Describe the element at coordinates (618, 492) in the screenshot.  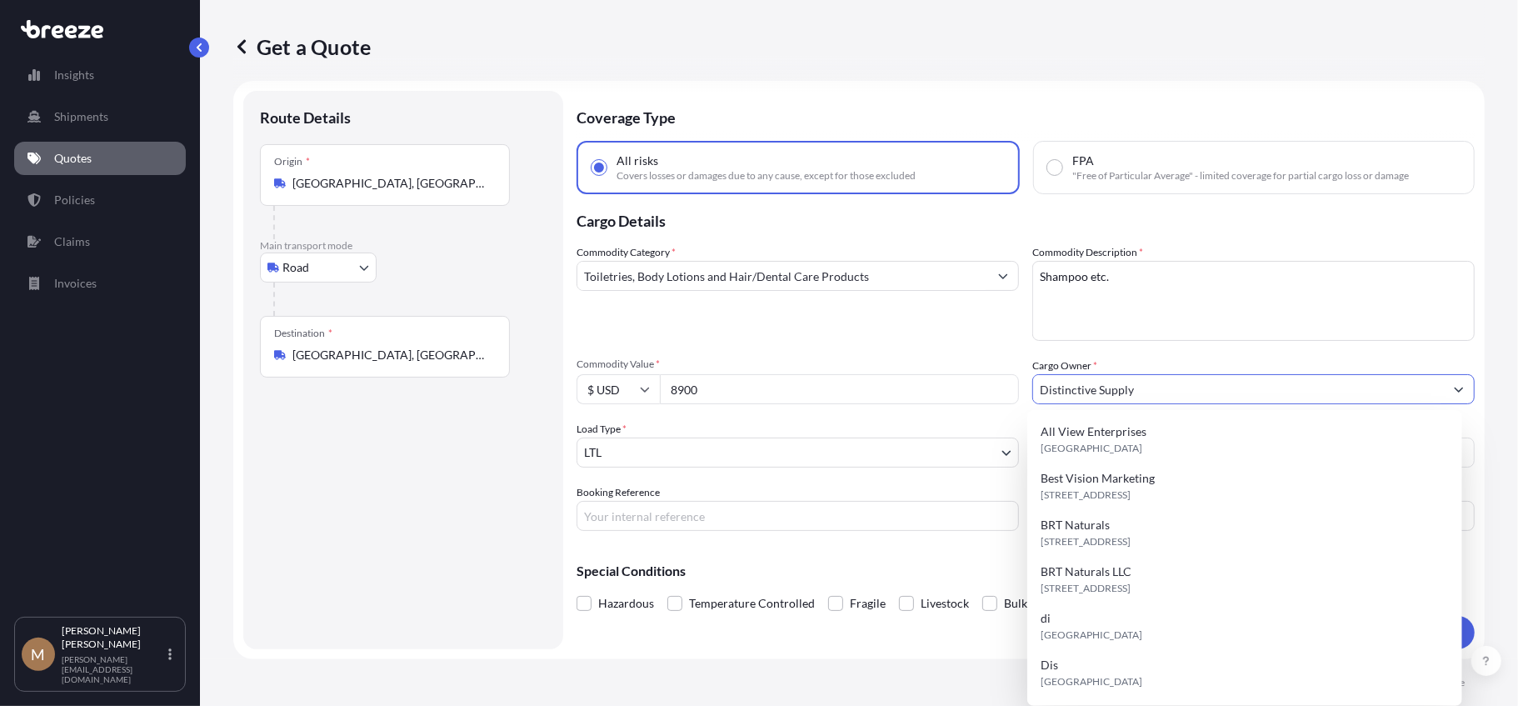
I see `label: Booking Reference` at that location.